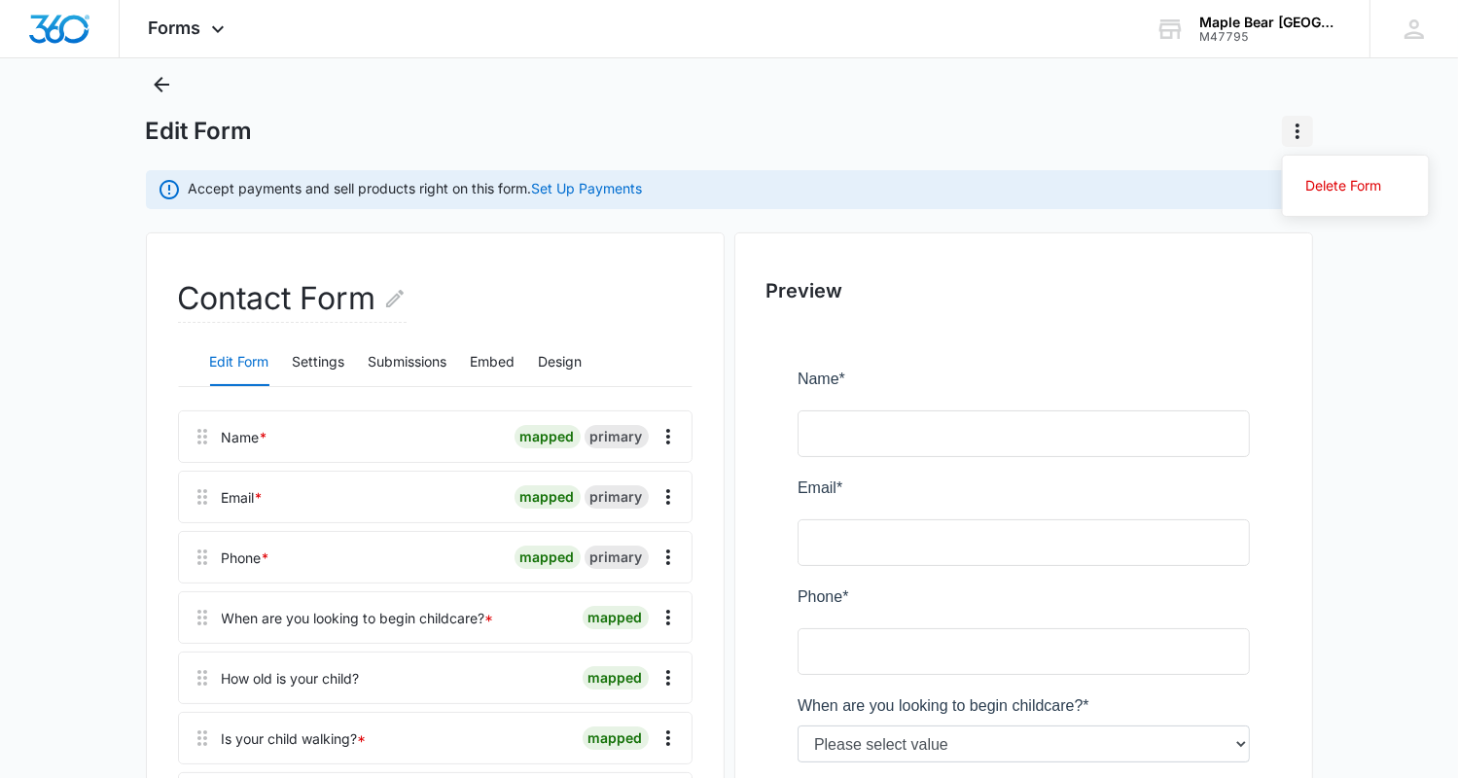  I want to click on button: Design, so click(560, 363).